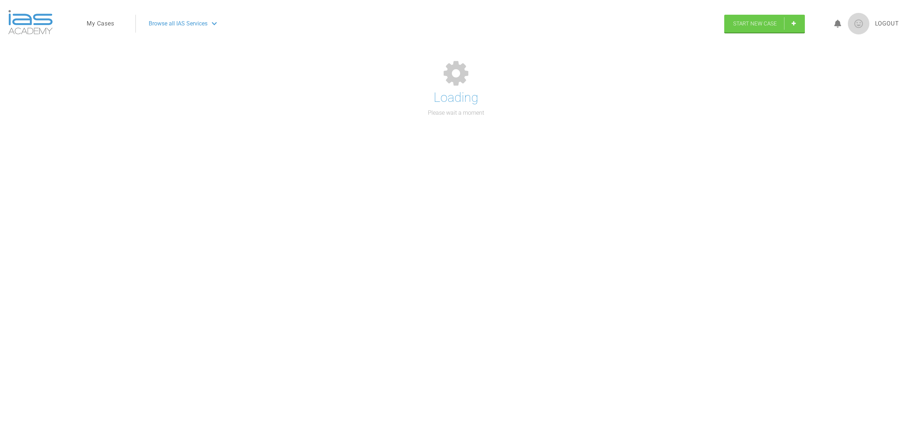 The height and width of the screenshot is (437, 912). I want to click on p: Please wait a moment, so click(456, 113).